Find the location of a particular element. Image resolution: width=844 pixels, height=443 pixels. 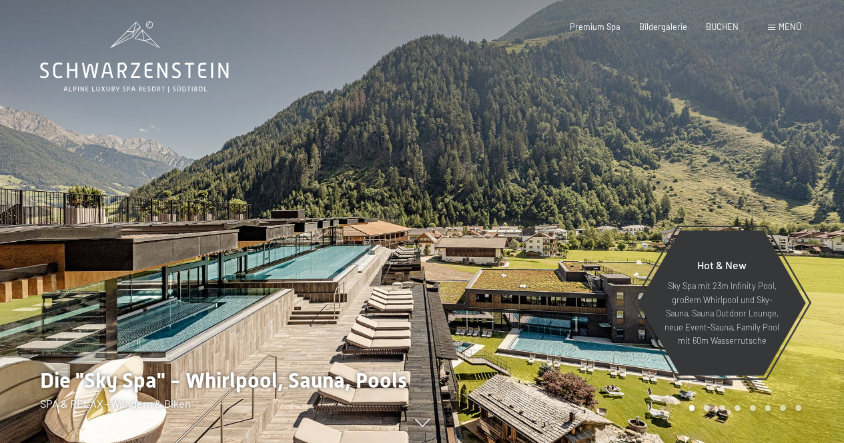

a: Premium Spa is located at coordinates (595, 27).